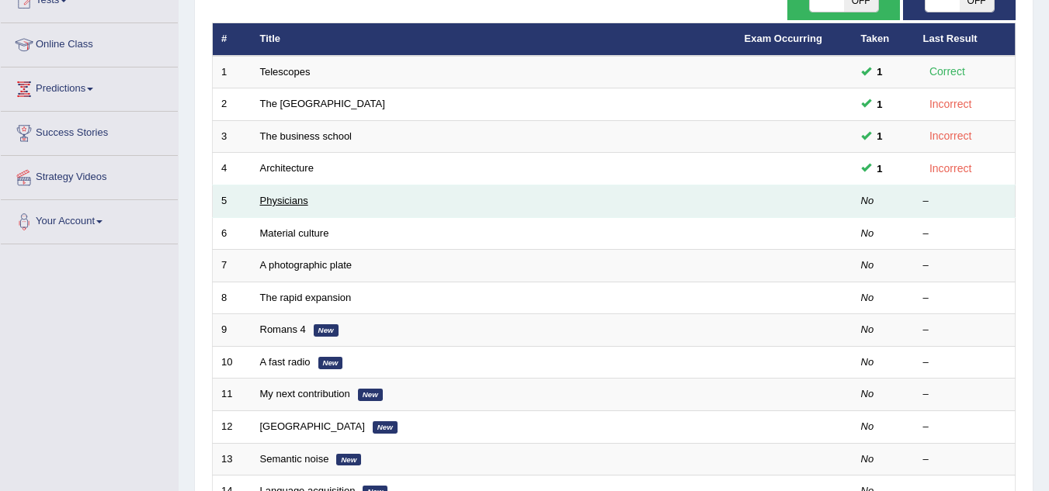 This screenshot has width=1049, height=491. I want to click on a: Strategy Videos, so click(89, 175).